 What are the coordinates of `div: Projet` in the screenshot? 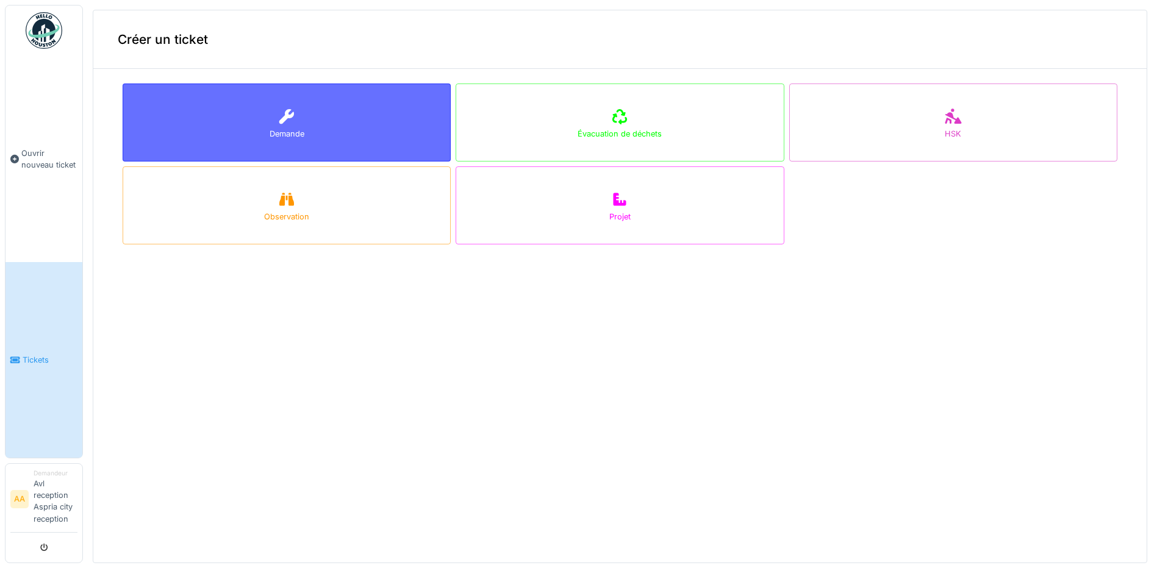 It's located at (620, 216).